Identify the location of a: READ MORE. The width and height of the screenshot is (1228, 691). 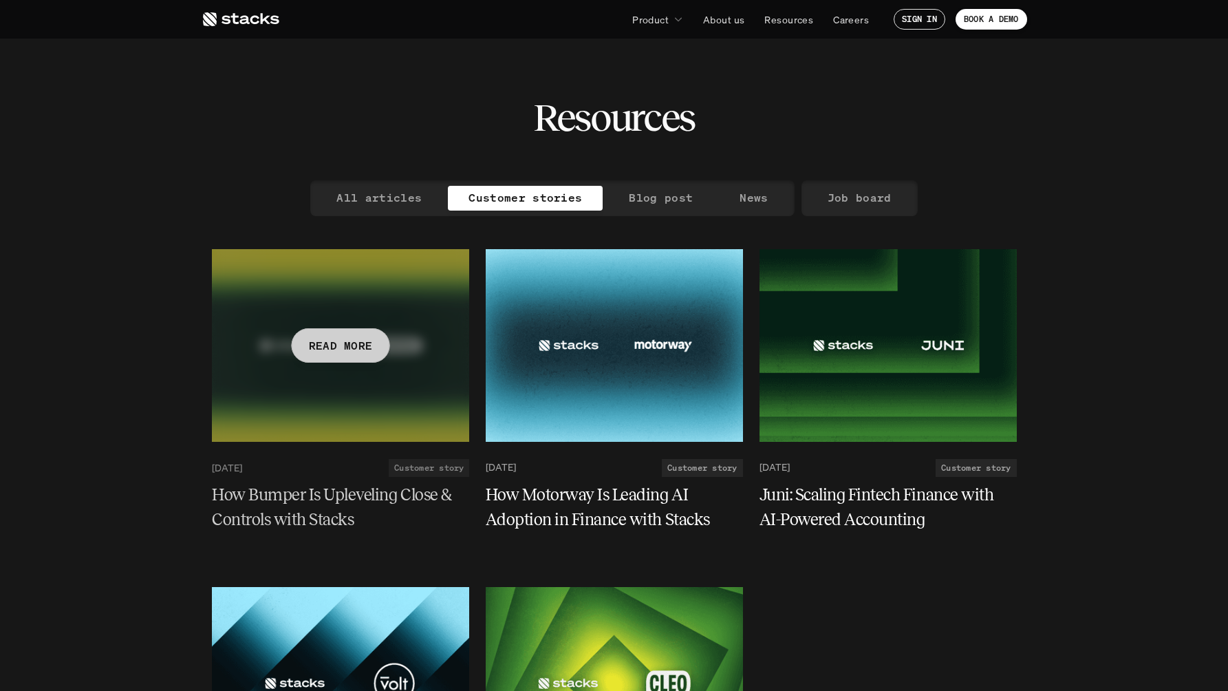
(341, 345).